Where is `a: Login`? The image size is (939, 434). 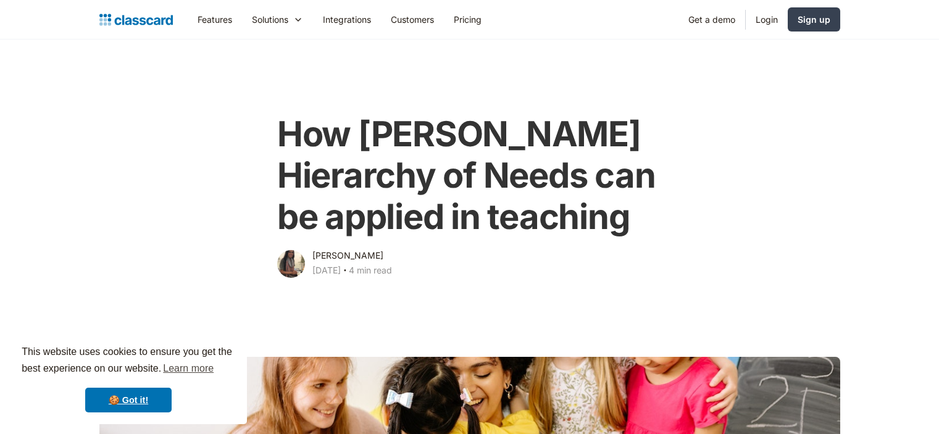 a: Login is located at coordinates (767, 19).